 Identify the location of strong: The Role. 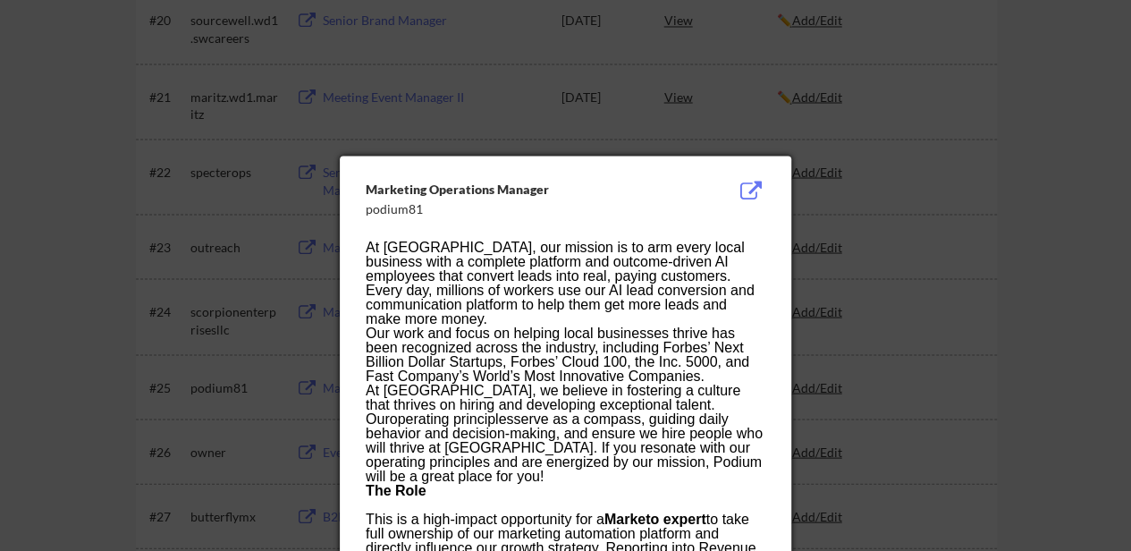
(396, 489).